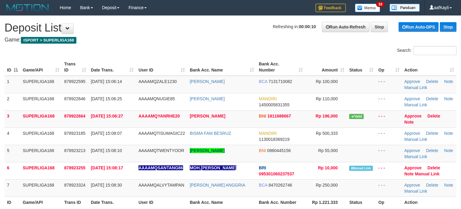  I want to click on th: Bank Acc. Name, so click(222, 202).